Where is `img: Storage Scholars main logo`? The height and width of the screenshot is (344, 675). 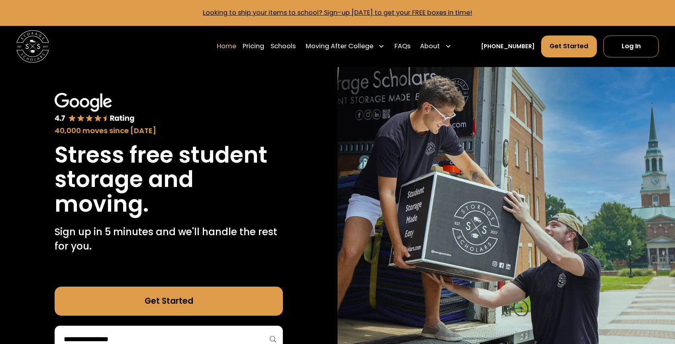 img: Storage Scholars main logo is located at coordinates (33, 47).